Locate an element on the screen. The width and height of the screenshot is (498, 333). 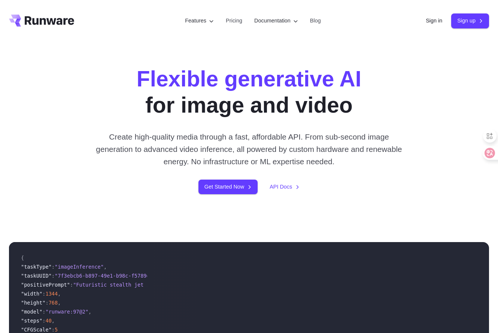
a: Blog is located at coordinates (315, 21).